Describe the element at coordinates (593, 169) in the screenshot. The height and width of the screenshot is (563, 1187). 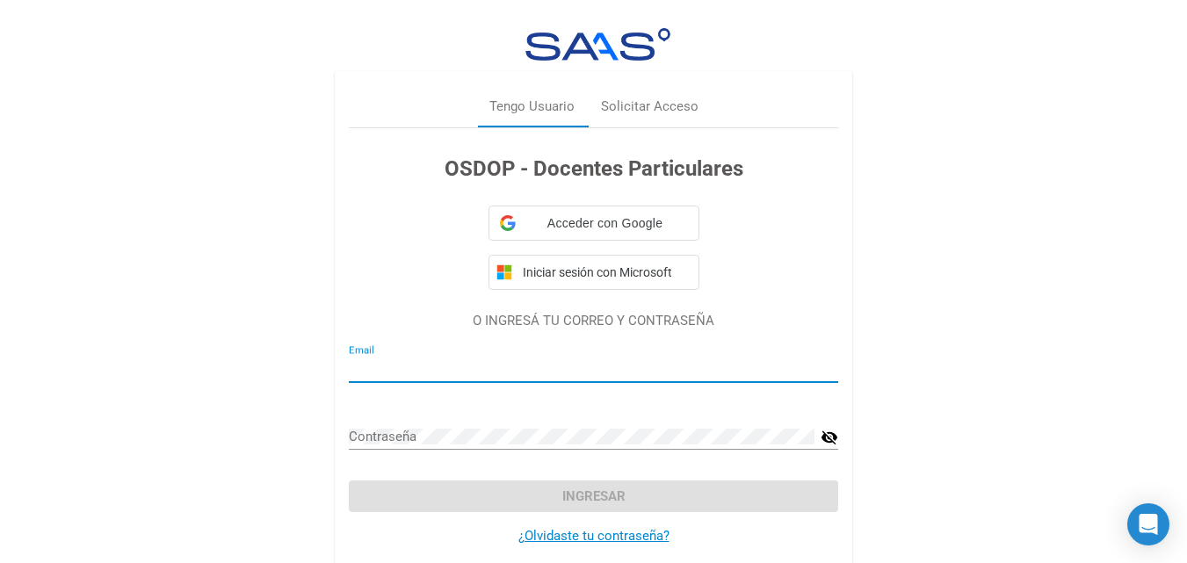
I see `h3: OSDOP - Docentes Particulares` at that location.